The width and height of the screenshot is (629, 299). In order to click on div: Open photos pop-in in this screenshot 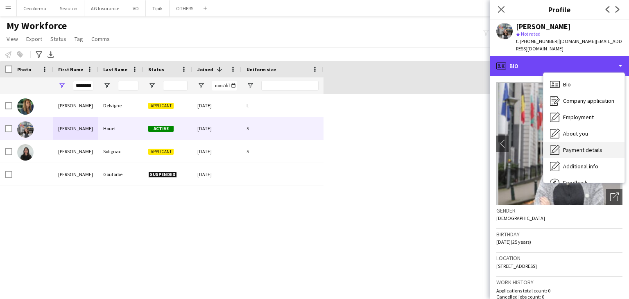, I will do `click(615, 197)`.